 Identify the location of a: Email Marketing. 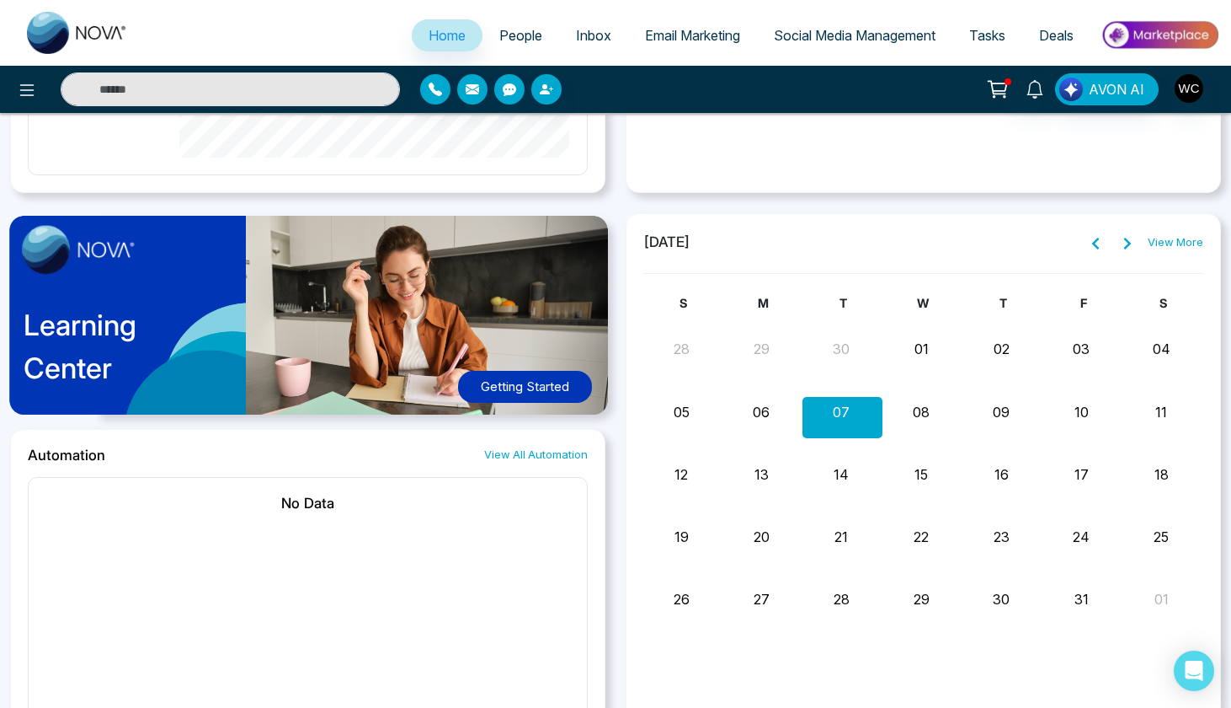
(692, 35).